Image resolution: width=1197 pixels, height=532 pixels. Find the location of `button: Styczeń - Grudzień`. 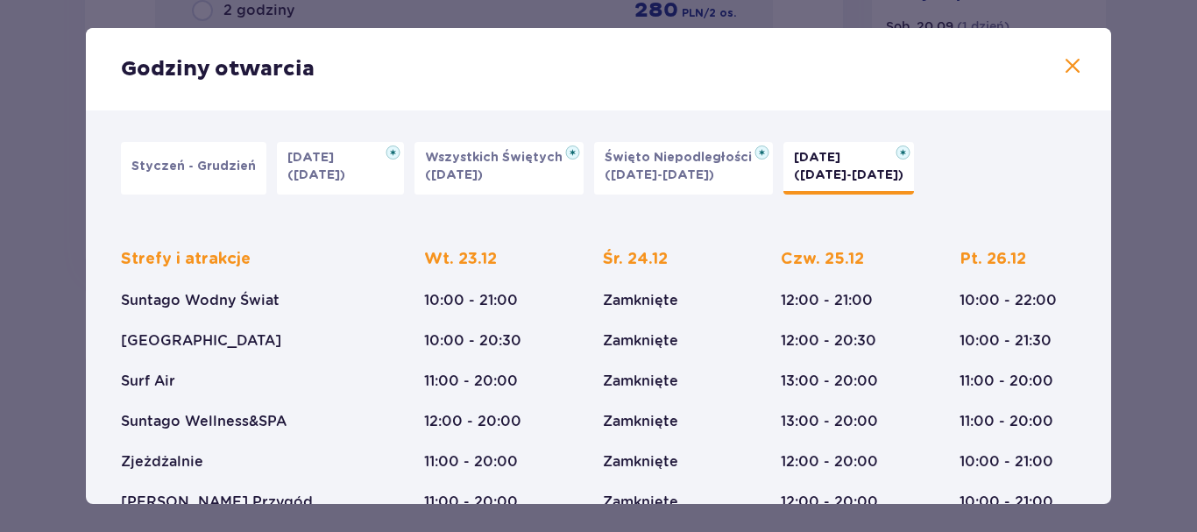

button: Styczeń - Grudzień is located at coordinates (194, 168).